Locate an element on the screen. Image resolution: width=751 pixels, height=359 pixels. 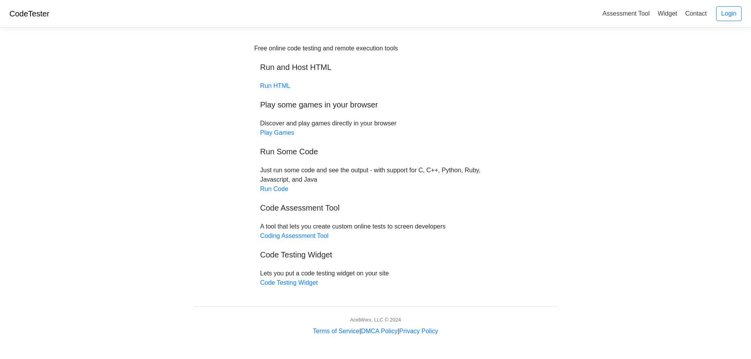
a: Login is located at coordinates (729, 14).